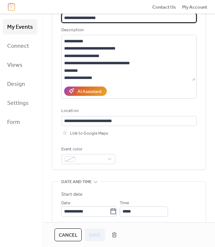 Image resolution: width=215 pixels, height=247 pixels. I want to click on a: Form, so click(20, 122).